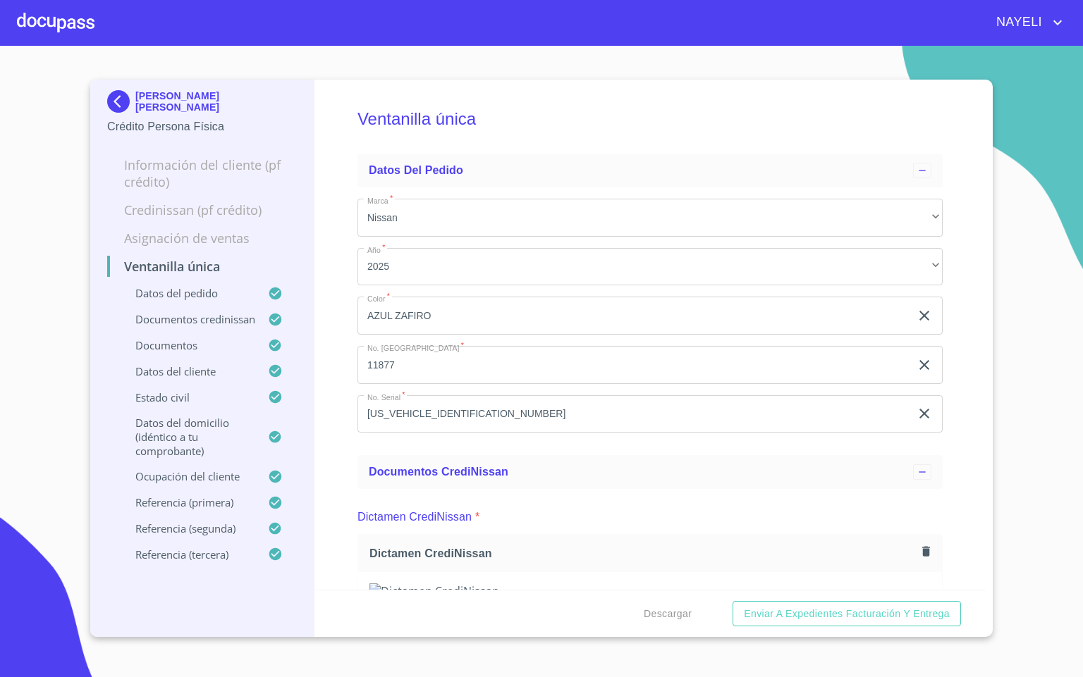 The width and height of the screenshot is (1083, 677). What do you see at coordinates (650, 267) in the screenshot?
I see `div: 2025` at bounding box center [650, 267].